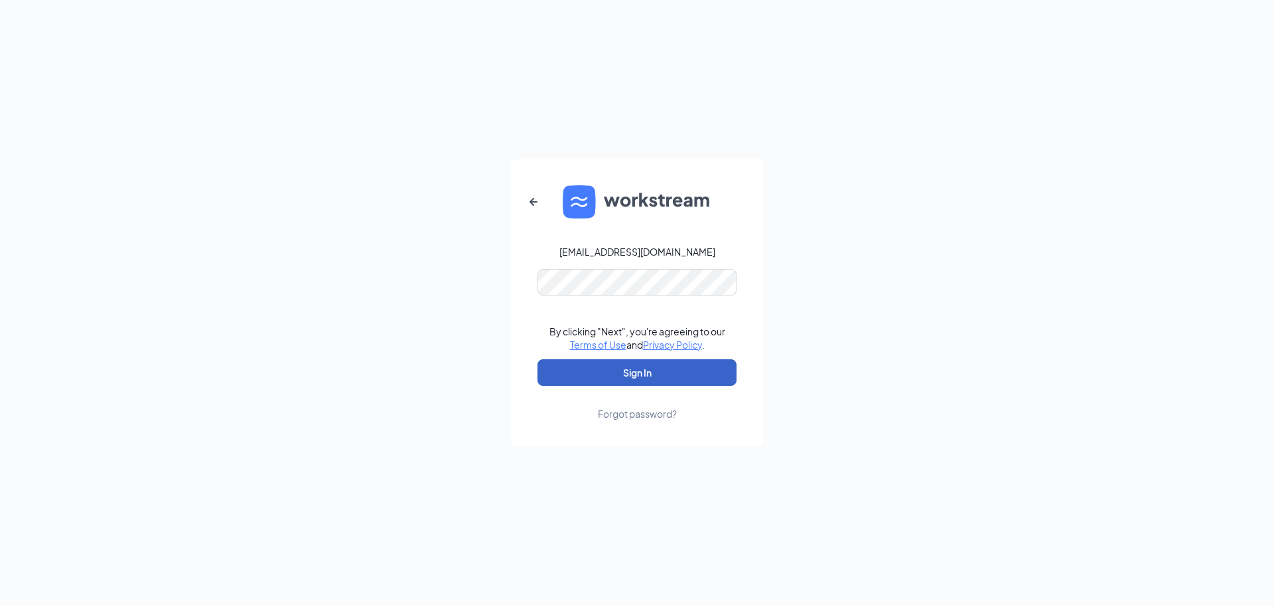 This screenshot has width=1274, height=605. Describe the element at coordinates (534, 202) in the screenshot. I see `button: ArrowLeftNew` at that location.